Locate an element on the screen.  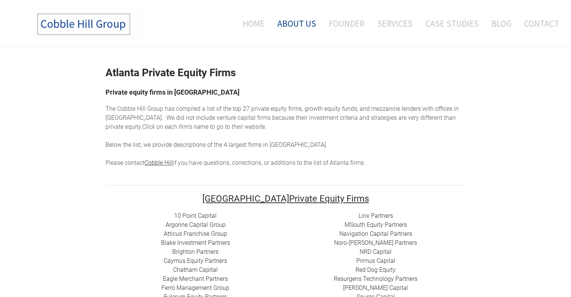
a: MSouth Equity Partners is located at coordinates (376, 225).